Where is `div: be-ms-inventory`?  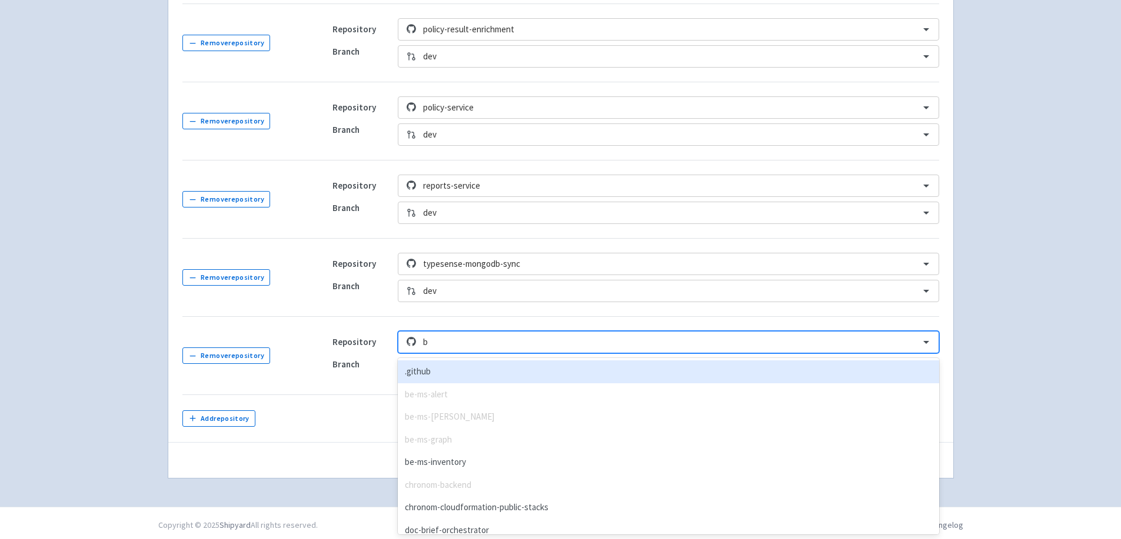
div: be-ms-inventory is located at coordinates (668, 462).